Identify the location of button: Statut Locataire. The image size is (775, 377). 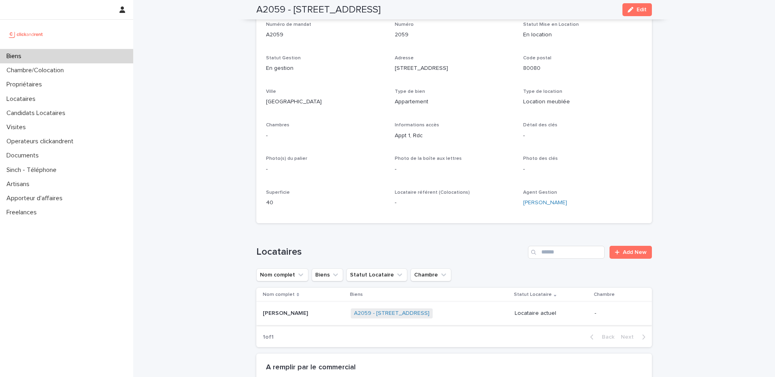
(377, 275).